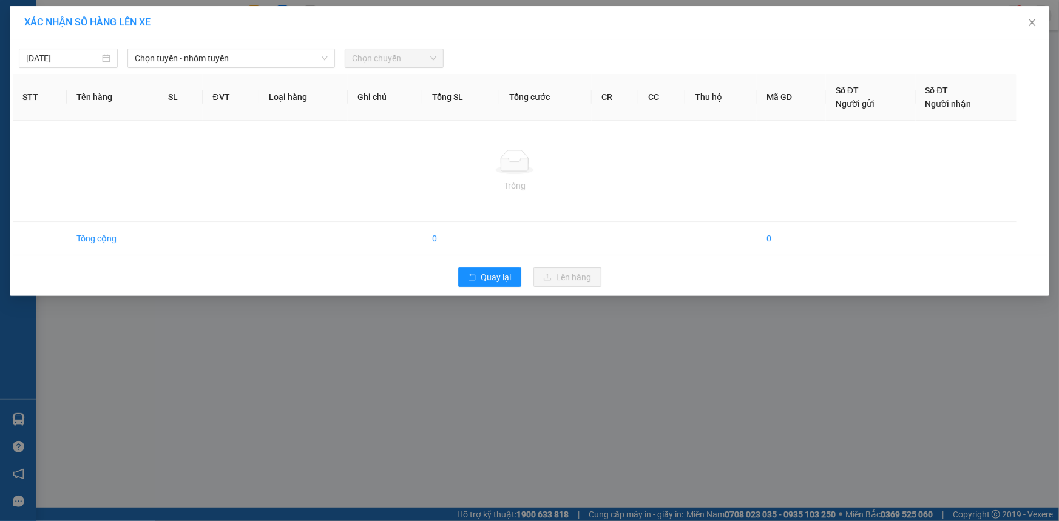 The height and width of the screenshot is (521, 1059). I want to click on th: Tổng cước, so click(546, 97).